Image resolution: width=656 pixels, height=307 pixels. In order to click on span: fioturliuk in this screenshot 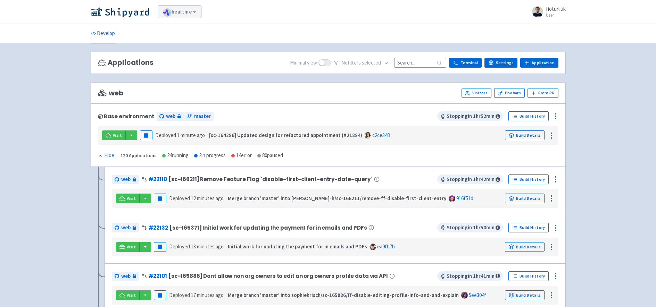, I will do `click(556, 9)`.